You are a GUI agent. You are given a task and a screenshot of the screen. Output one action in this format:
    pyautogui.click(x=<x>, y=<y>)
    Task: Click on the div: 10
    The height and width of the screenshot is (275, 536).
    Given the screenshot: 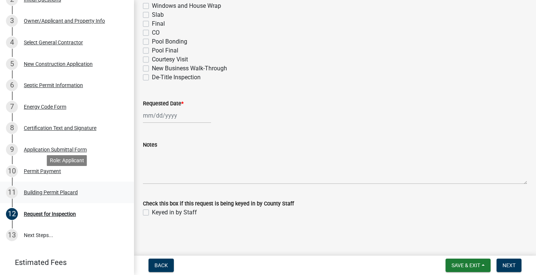 What is the action you would take?
    pyautogui.click(x=12, y=171)
    